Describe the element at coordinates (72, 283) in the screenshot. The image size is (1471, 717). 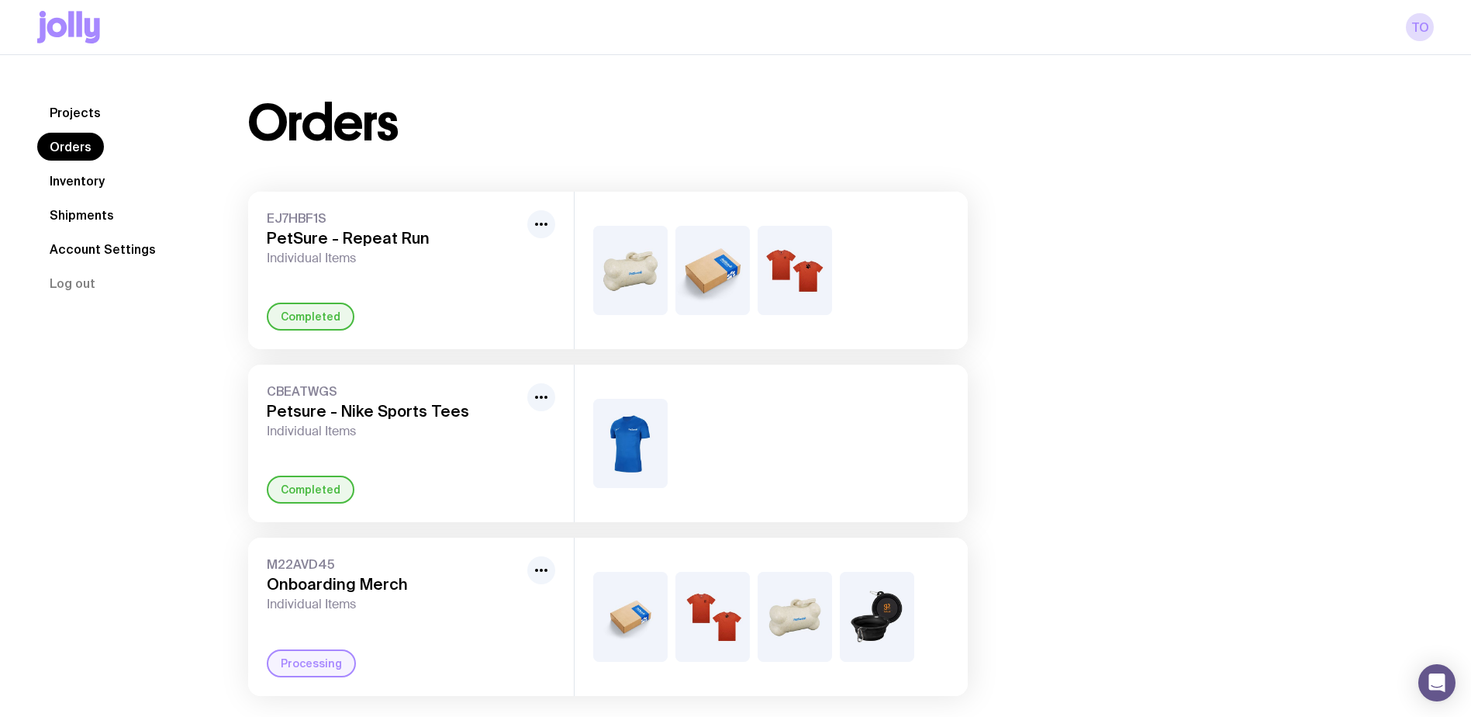
I see `button: Log out` at that location.